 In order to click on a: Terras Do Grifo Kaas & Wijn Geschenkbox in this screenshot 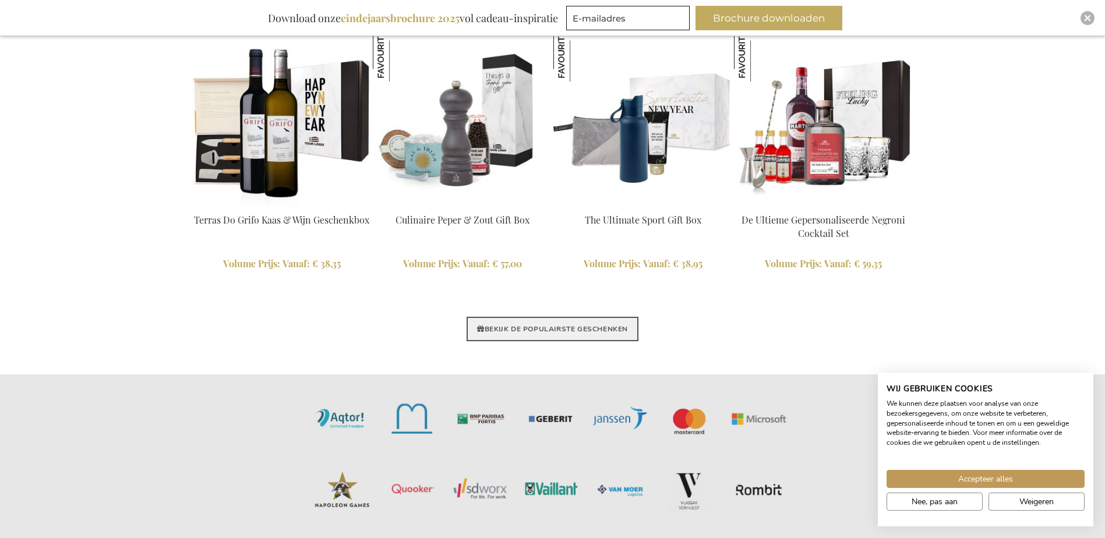, I will do `click(281, 220)`.